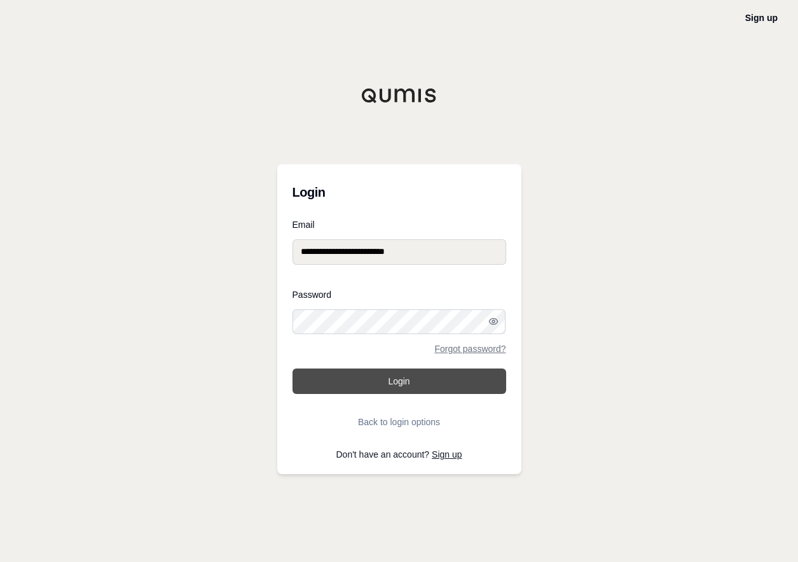 The height and width of the screenshot is (562, 798). I want to click on button: Login, so click(399, 381).